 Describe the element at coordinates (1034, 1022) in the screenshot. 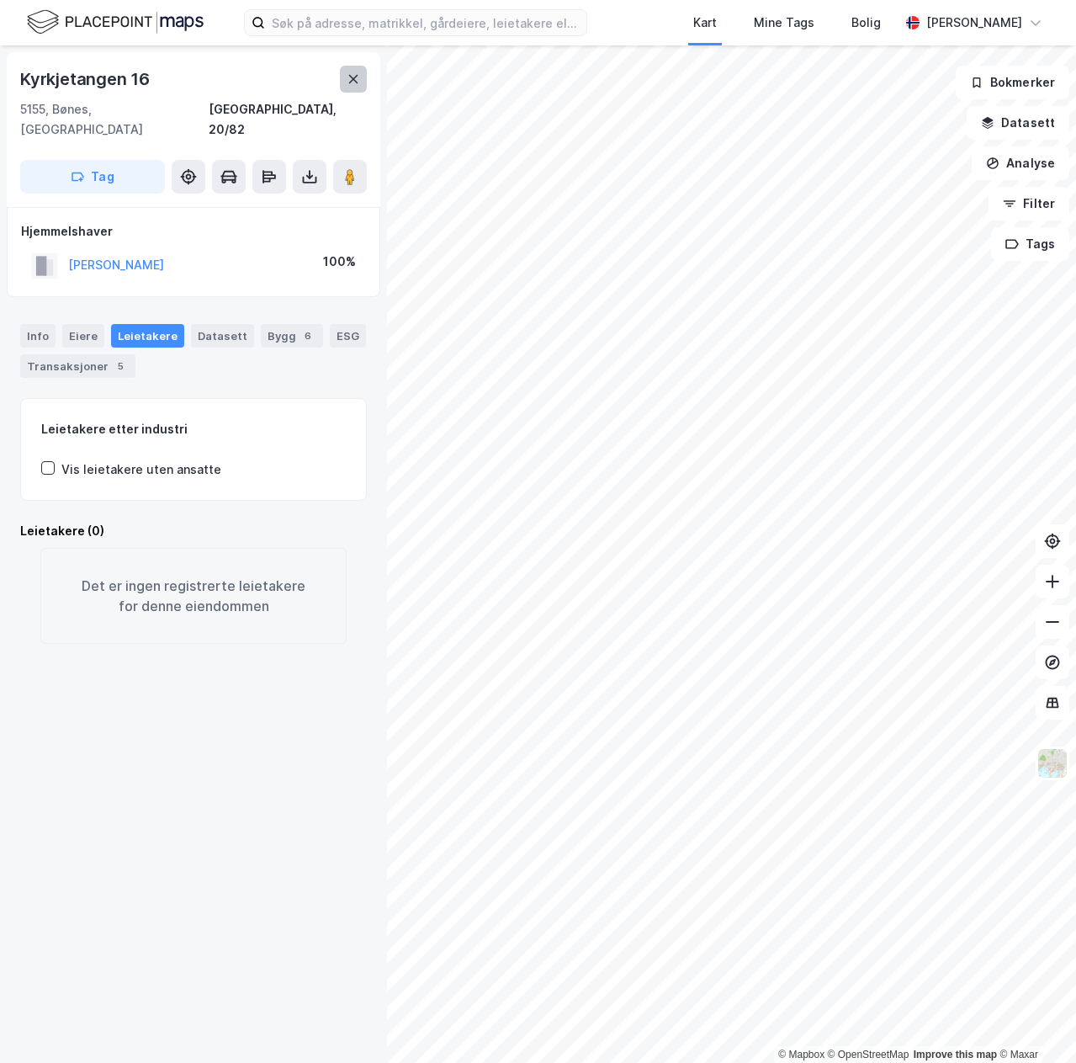

I see `div: Kontrollprogram for chat` at that location.